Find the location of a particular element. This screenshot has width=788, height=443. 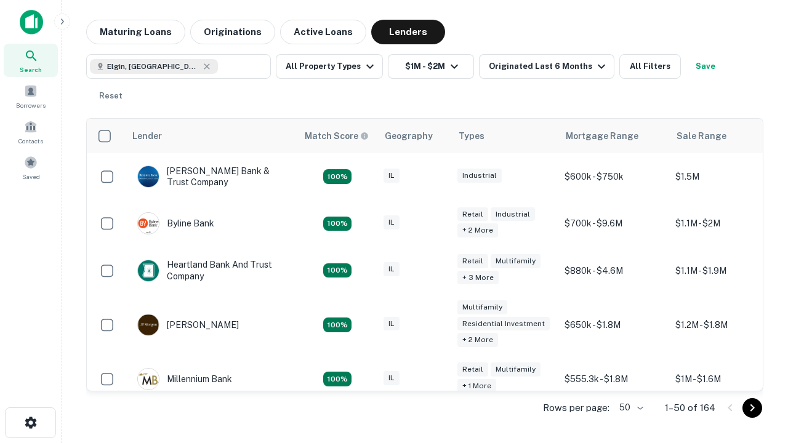

div: Borrowers is located at coordinates (31, 96).